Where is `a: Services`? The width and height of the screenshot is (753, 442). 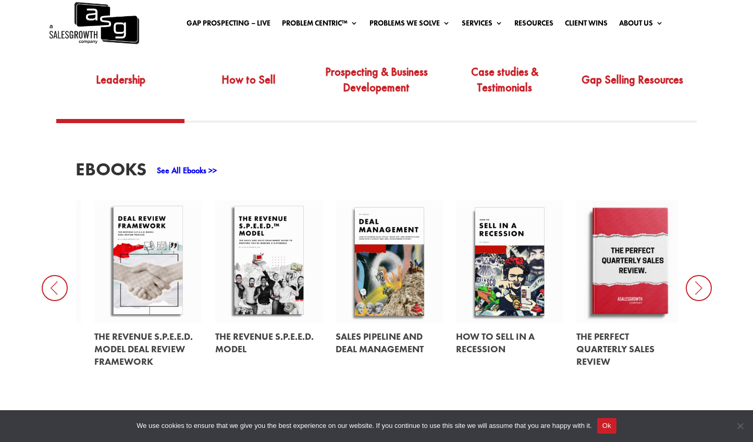
a: Services is located at coordinates (482, 25).